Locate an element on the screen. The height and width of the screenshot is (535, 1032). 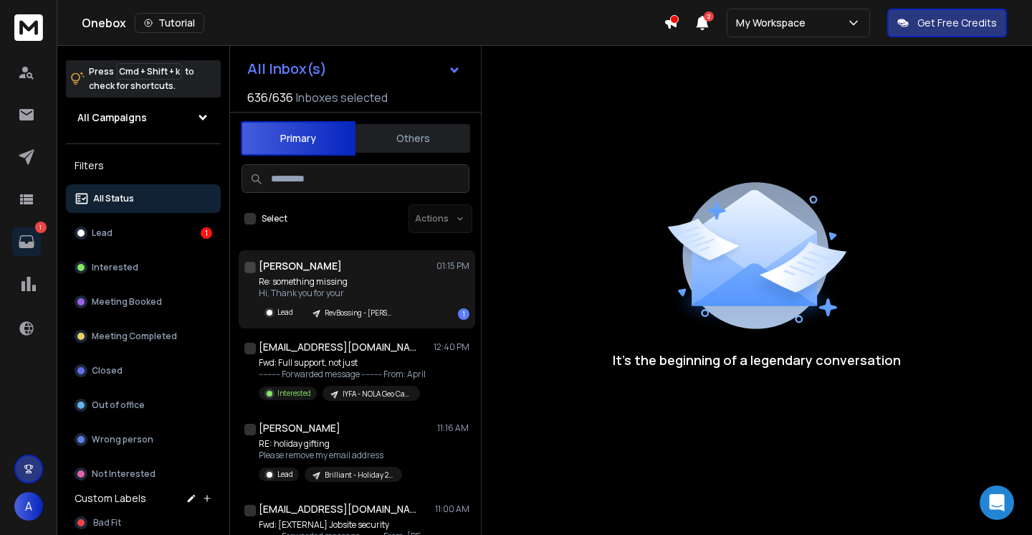
div: Onebox is located at coordinates (373, 23).